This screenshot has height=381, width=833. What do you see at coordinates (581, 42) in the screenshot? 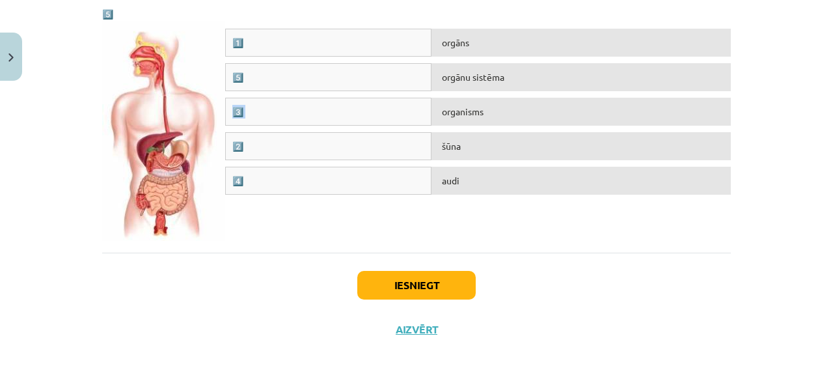
I see `div: orgāns` at bounding box center [581, 42].